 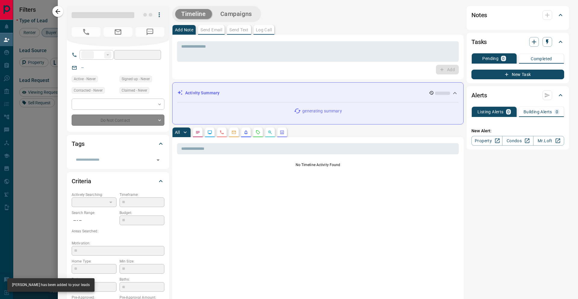 I want to click on h2: Tags, so click(x=78, y=144).